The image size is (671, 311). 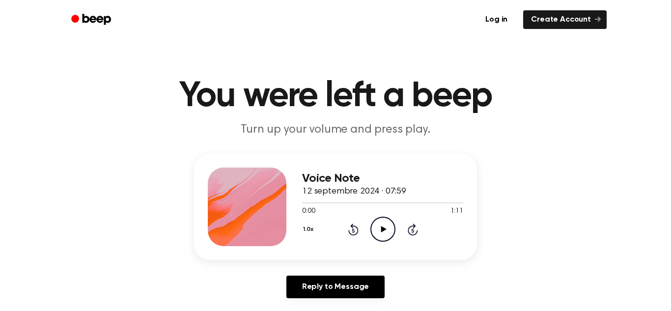 What do you see at coordinates (457, 211) in the screenshot?
I see `span: 1:11` at bounding box center [457, 211].